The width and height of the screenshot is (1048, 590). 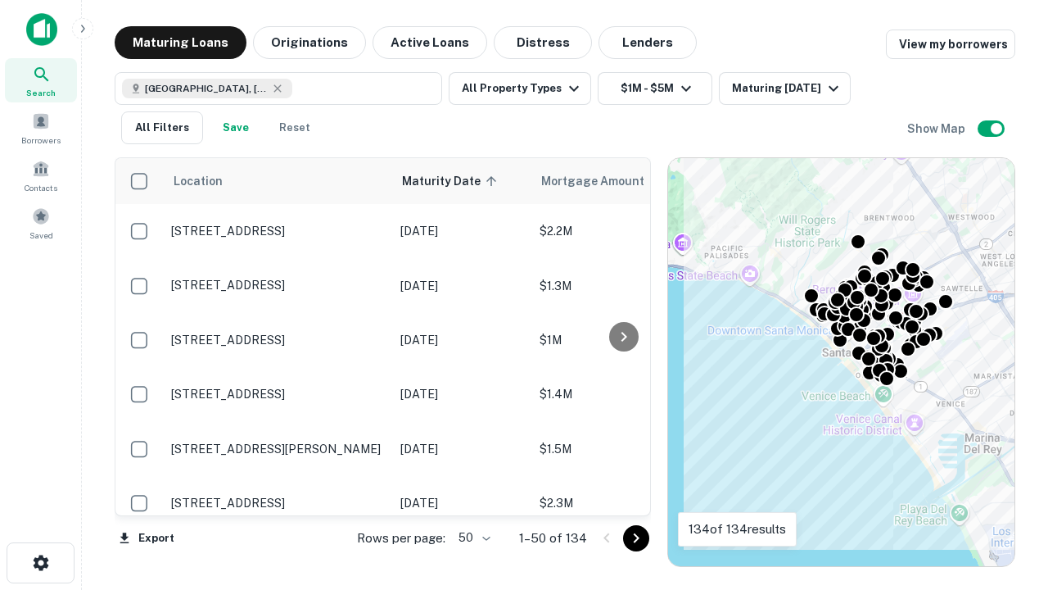 What do you see at coordinates (41, 93) in the screenshot?
I see `span: Search` at bounding box center [41, 93].